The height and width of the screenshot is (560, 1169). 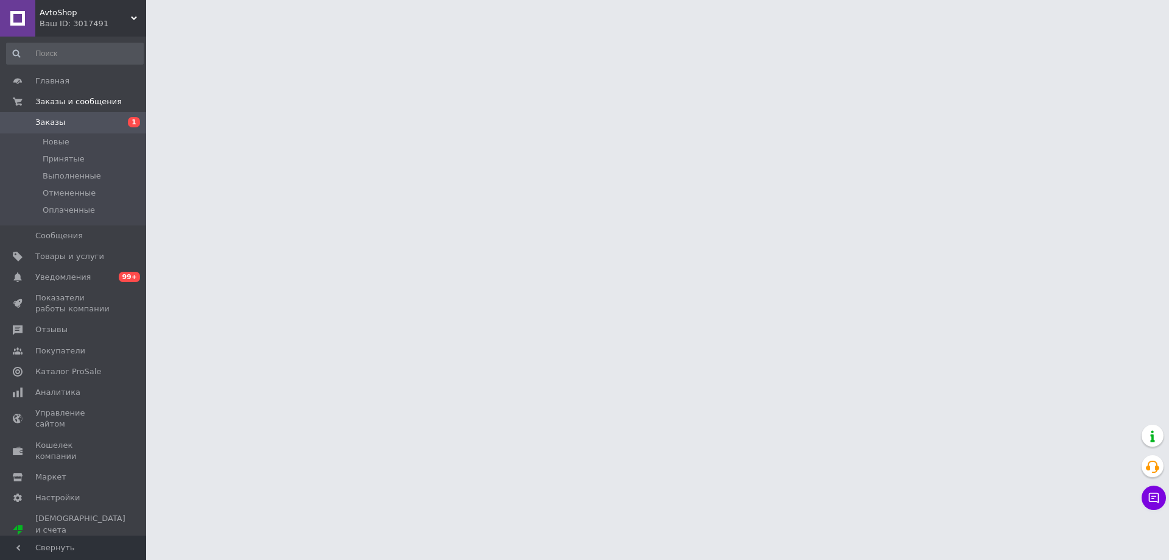 I want to click on span: Новые, so click(x=56, y=142).